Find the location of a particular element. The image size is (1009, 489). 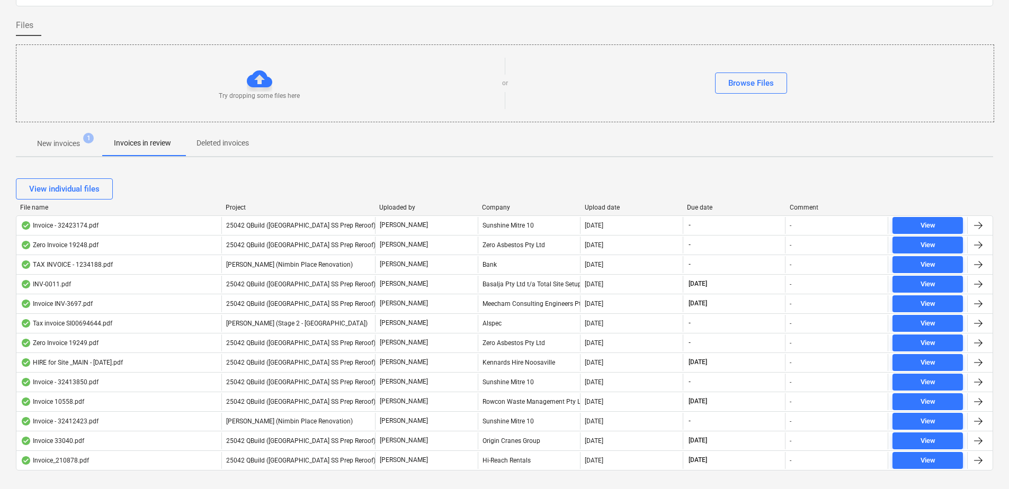

div: Chat Widget is located at coordinates (982, 464).